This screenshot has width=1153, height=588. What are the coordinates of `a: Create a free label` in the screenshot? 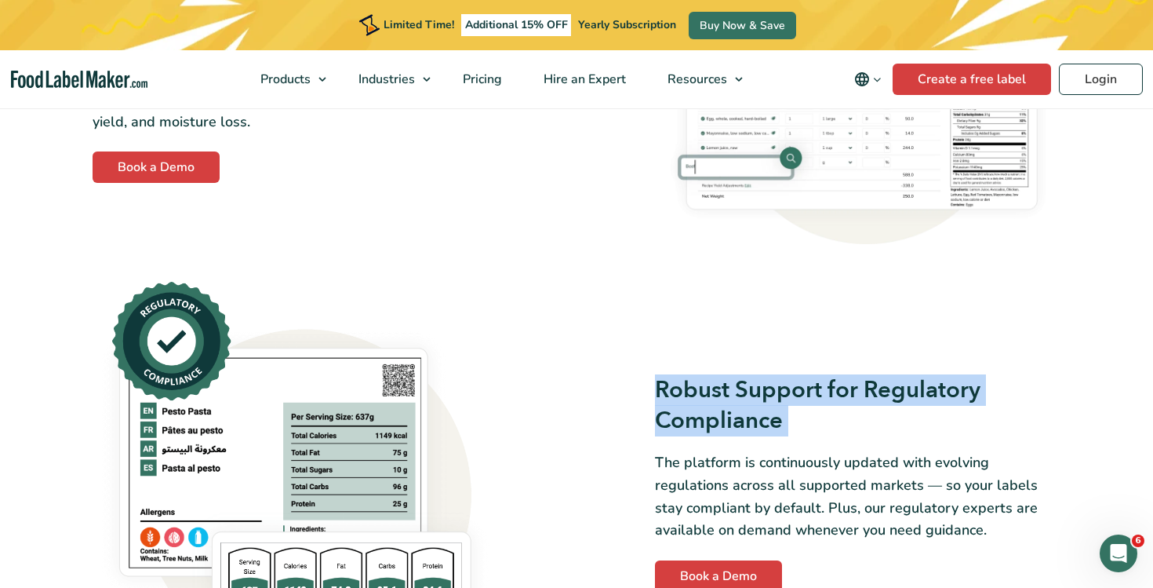 It's located at (972, 79).